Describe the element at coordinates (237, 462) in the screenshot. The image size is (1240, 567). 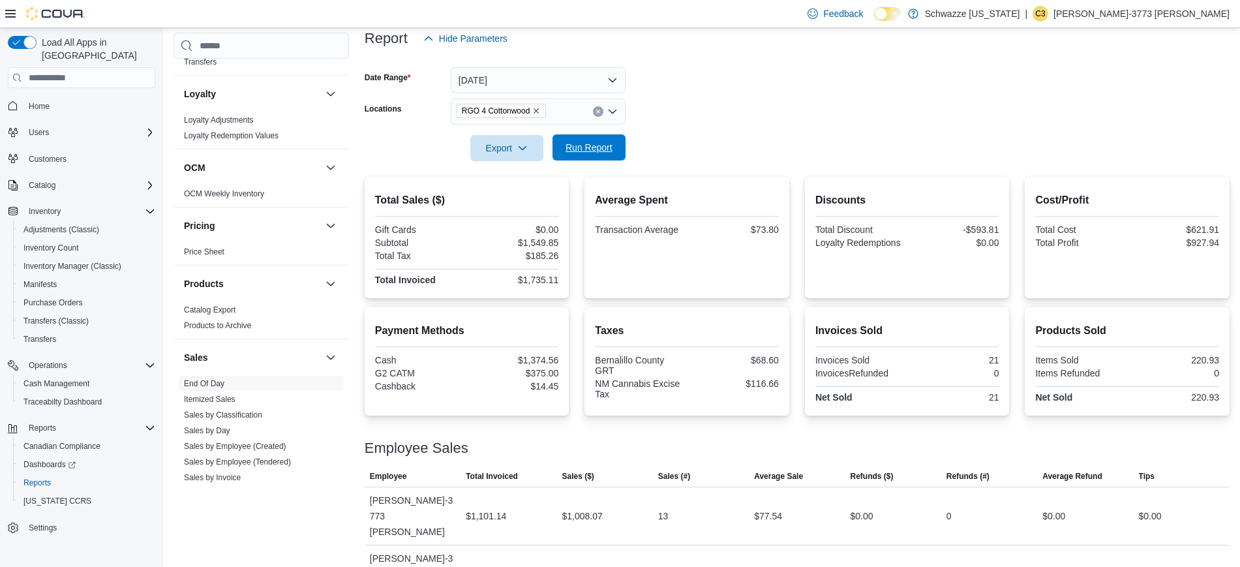
I see `span: Sales by Employee (Tendered)` at that location.